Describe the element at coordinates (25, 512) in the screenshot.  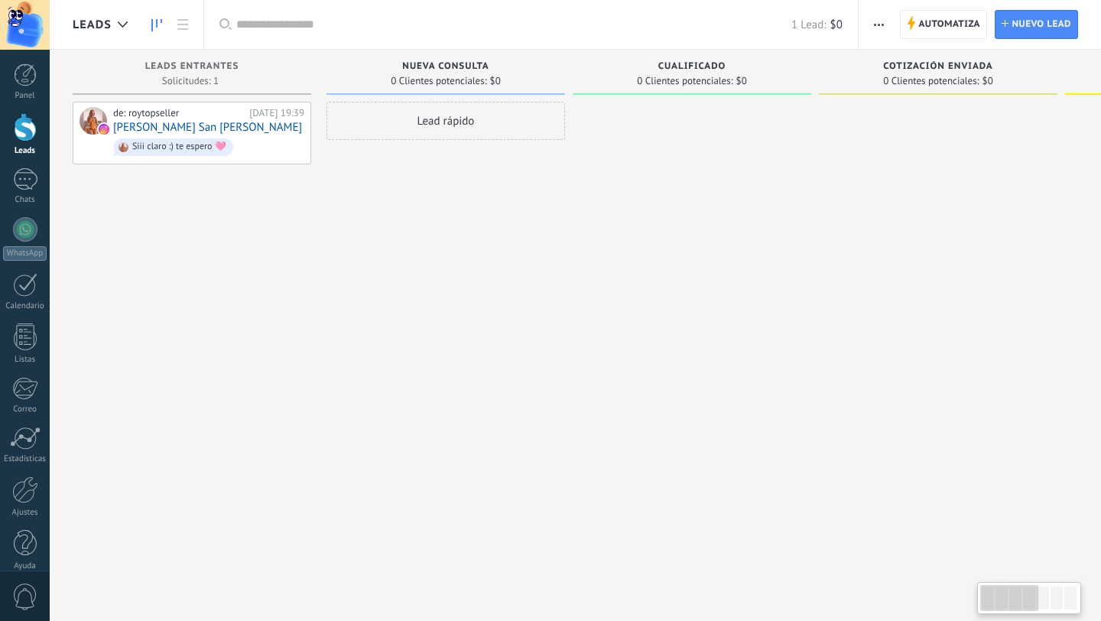
I see `div: Ajustes` at that location.